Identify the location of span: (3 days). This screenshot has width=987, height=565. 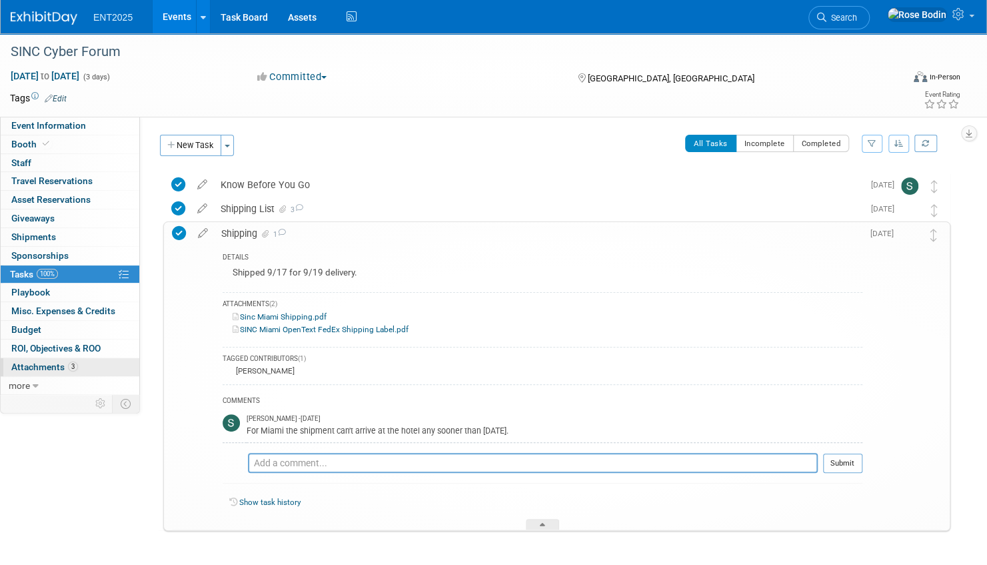
(96, 77).